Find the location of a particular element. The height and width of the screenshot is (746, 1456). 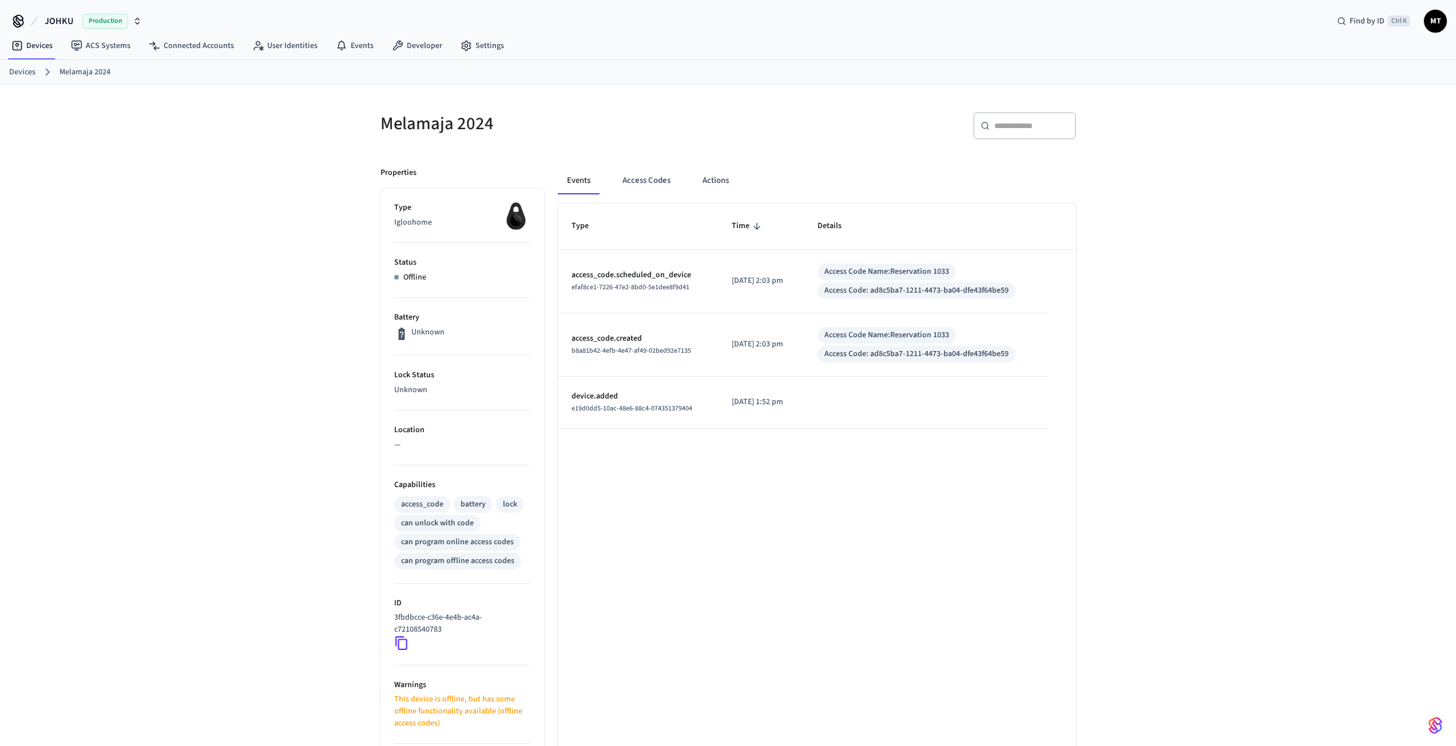

p: Warnings is located at coordinates (462, 685).